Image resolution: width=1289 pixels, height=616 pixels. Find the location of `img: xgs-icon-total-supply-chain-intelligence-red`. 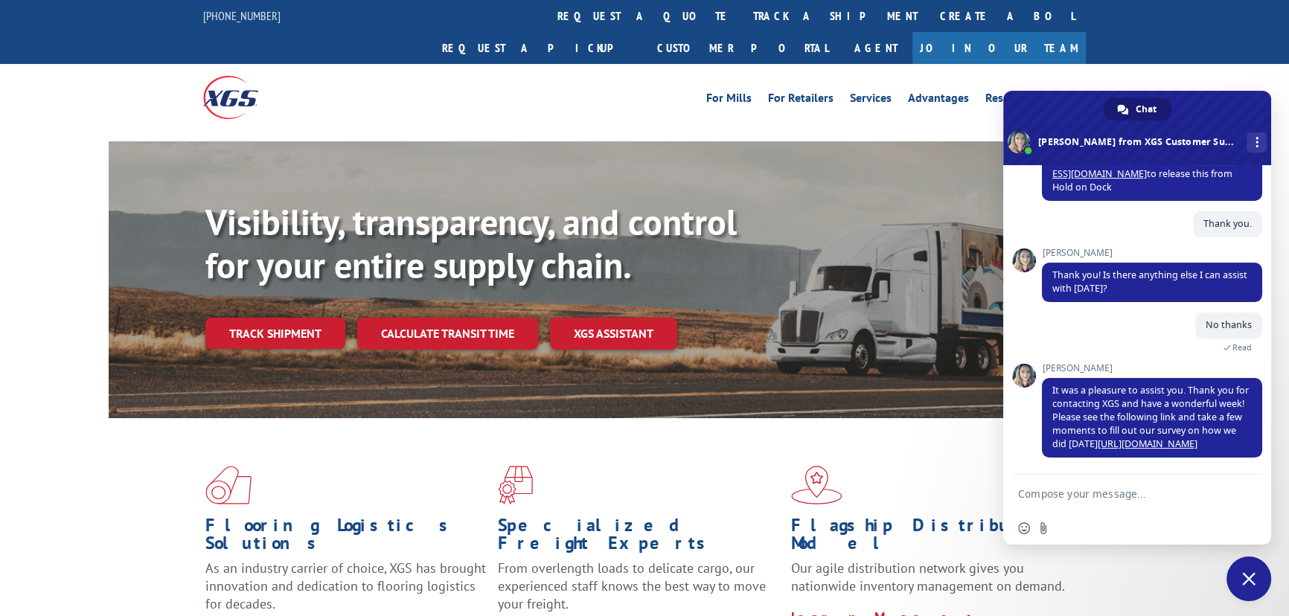

img: xgs-icon-total-supply-chain-intelligence-red is located at coordinates (229, 485).